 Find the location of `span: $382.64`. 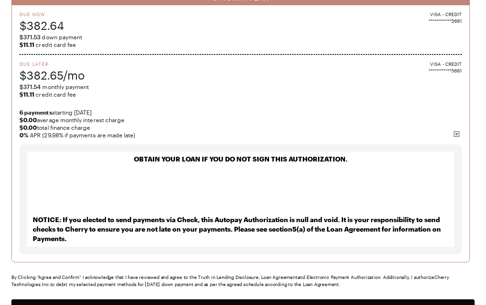

span: $382.64 is located at coordinates (42, 25).